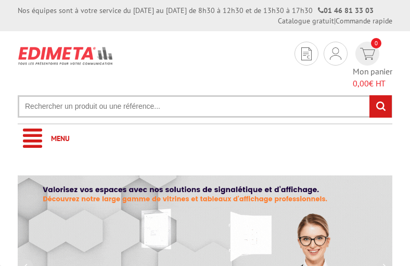 The height and width of the screenshot is (266, 410). I want to click on span: Menu, so click(60, 139).